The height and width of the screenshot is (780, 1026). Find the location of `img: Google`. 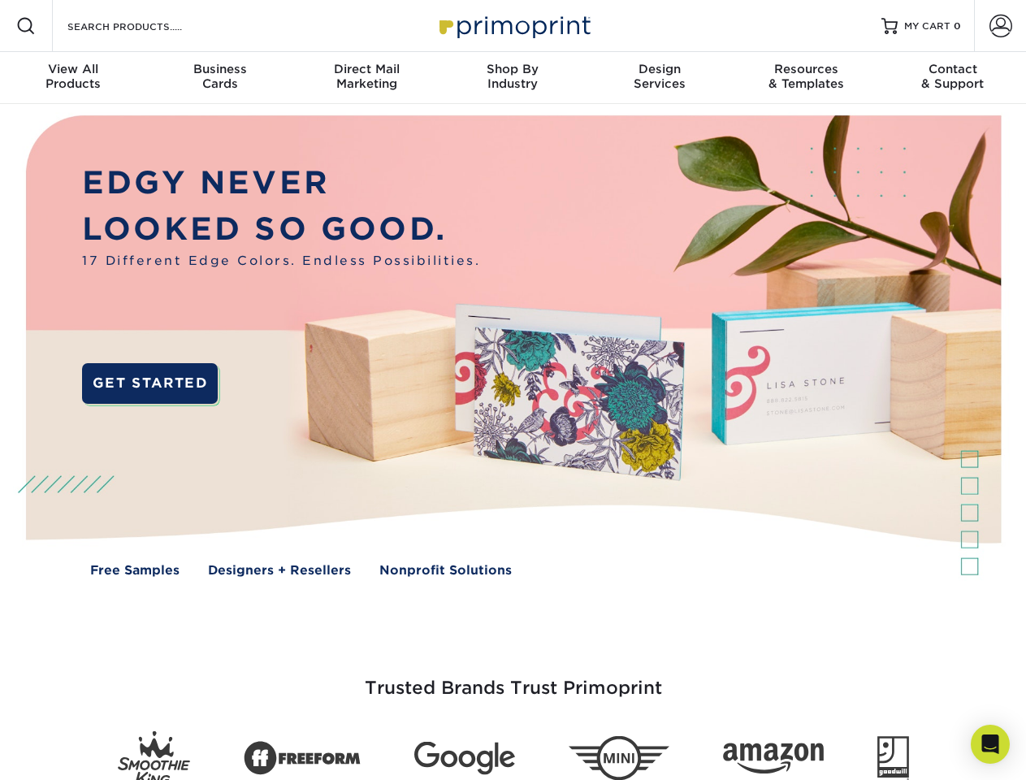

img: Google is located at coordinates (465, 758).